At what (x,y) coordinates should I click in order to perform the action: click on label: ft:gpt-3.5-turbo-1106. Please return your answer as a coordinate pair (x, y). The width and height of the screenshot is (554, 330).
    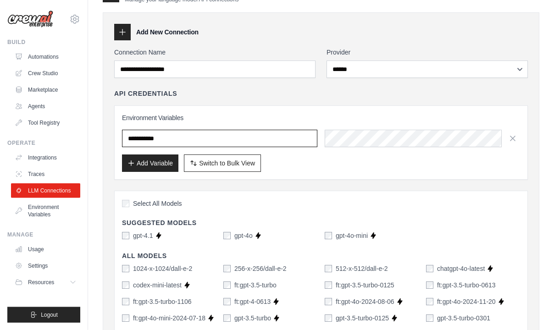
    Looking at the image, I should click on (162, 302).